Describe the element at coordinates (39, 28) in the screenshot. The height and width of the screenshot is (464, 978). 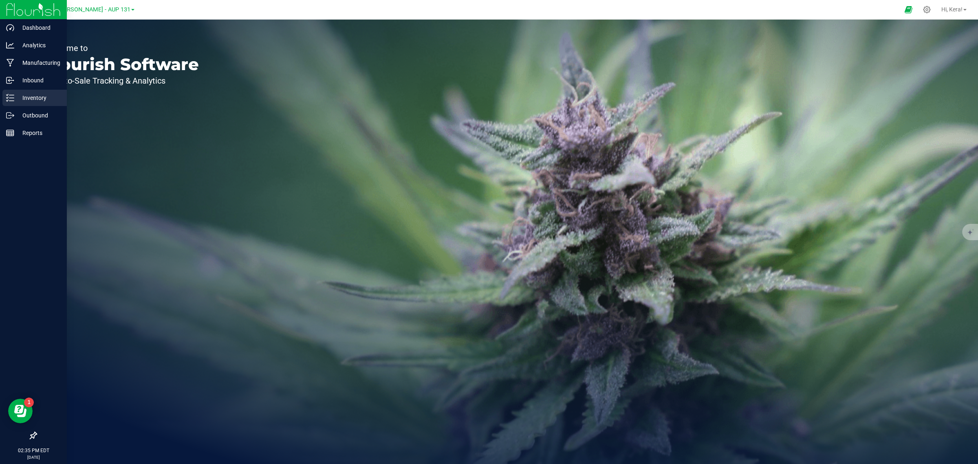
I see `p: Dashboard` at that location.